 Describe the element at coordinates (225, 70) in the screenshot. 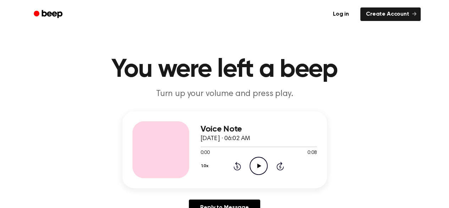

I see `h1: You were left a beep` at that location.